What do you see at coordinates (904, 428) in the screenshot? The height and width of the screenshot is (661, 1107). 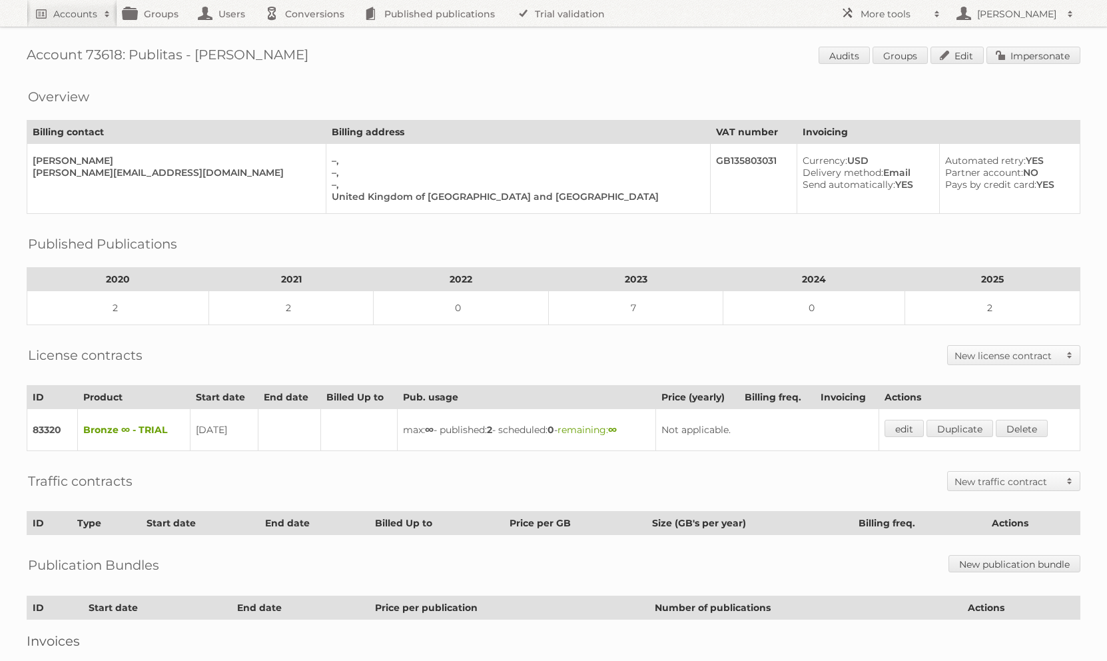 I see `a: edit` at bounding box center [904, 428].